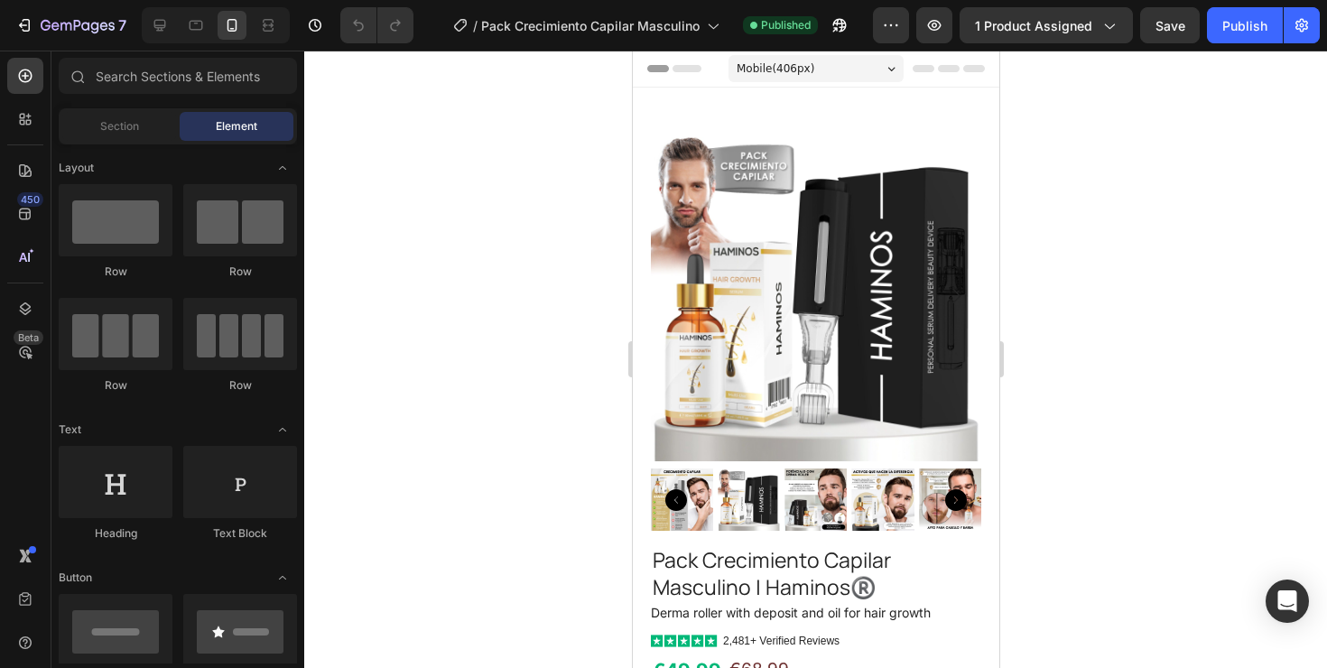 The image size is (1327, 668). What do you see at coordinates (70, 430) in the screenshot?
I see `span: Text` at bounding box center [70, 430].